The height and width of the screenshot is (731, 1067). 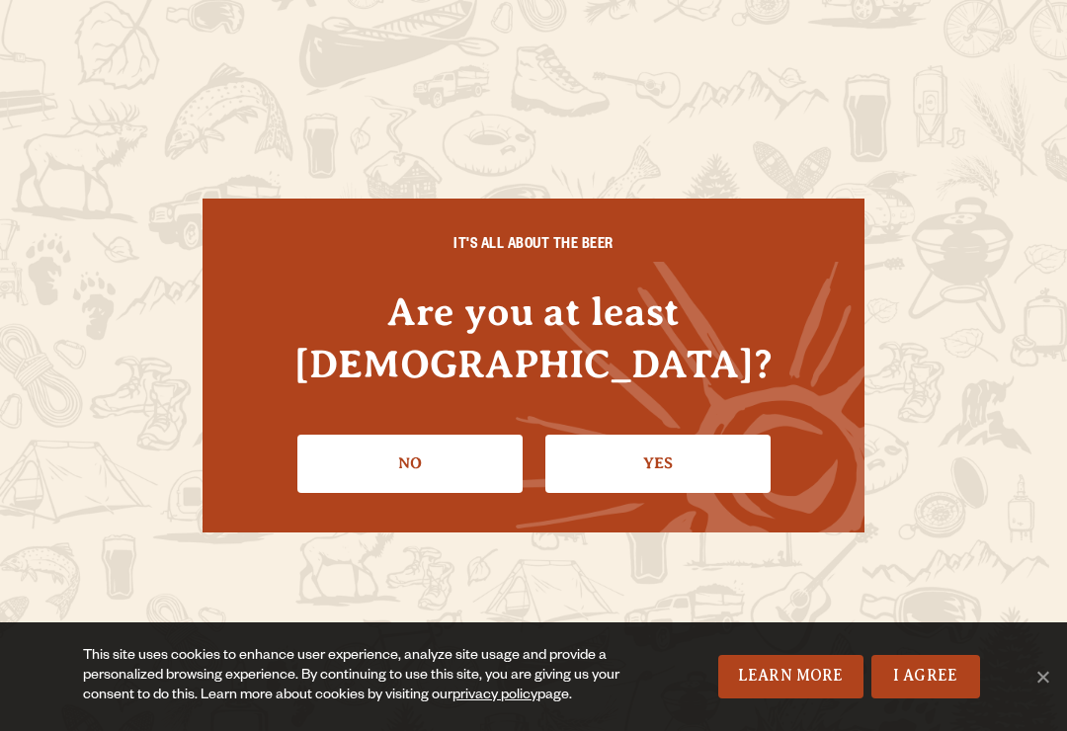 I want to click on a: I Agree, so click(x=926, y=677).